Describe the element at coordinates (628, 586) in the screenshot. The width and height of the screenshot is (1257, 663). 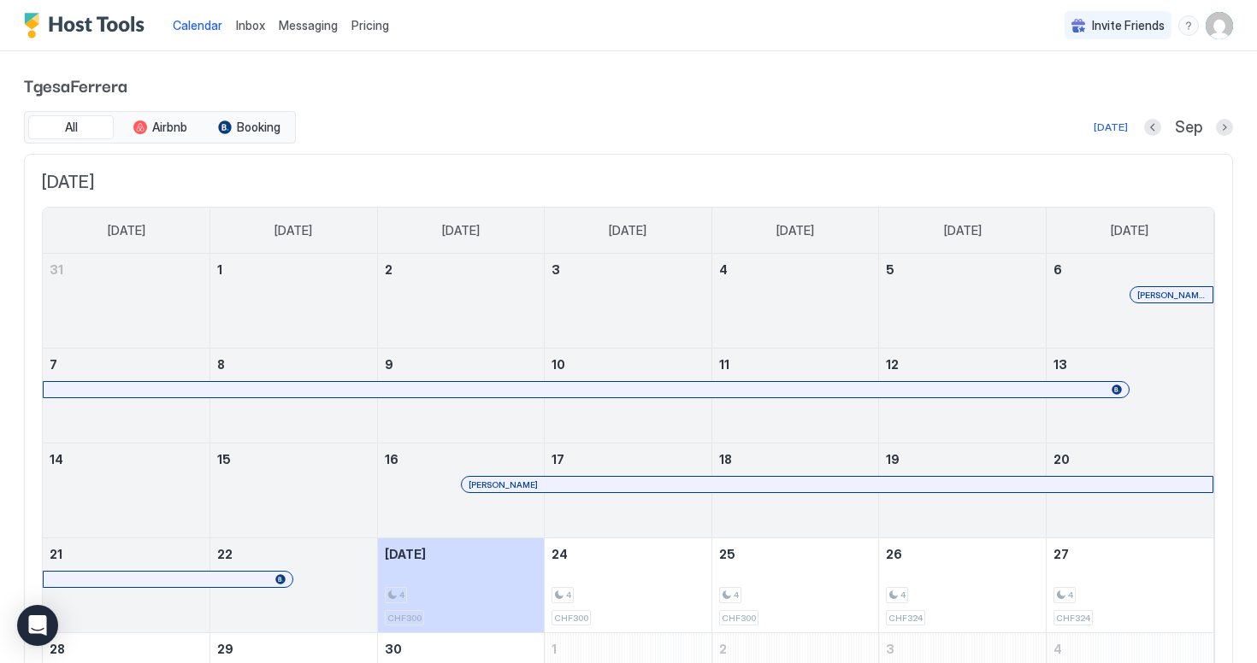
I see `td: September 24, 2025` at that location.